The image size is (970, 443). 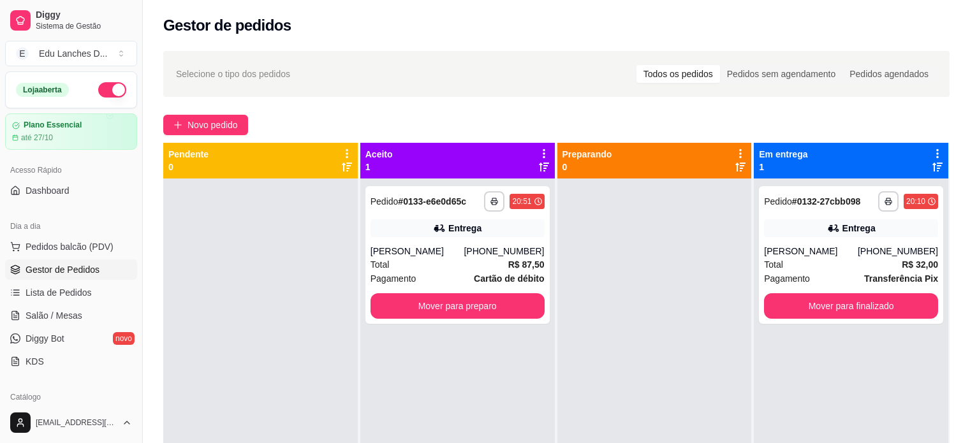 I want to click on div: 20:10, so click(x=916, y=201).